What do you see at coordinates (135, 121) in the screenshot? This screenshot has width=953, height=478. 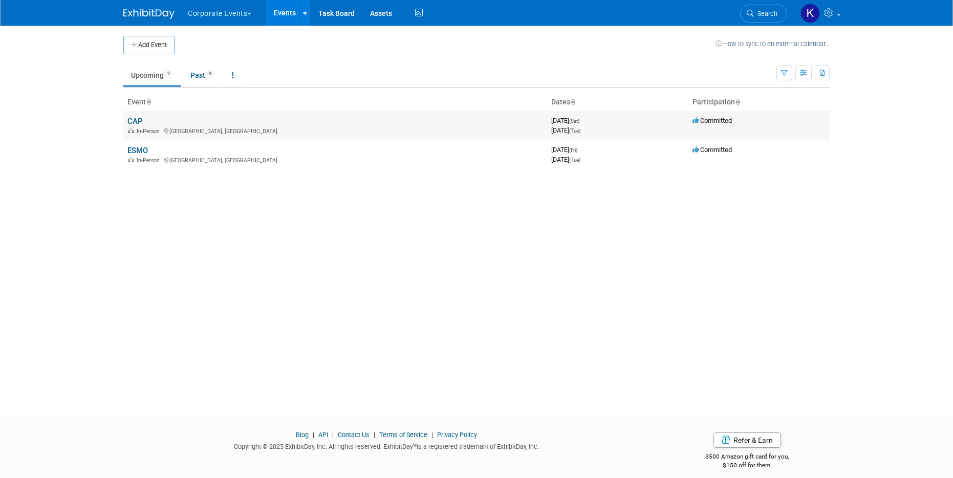 I see `a: CAP` at bounding box center [135, 121].